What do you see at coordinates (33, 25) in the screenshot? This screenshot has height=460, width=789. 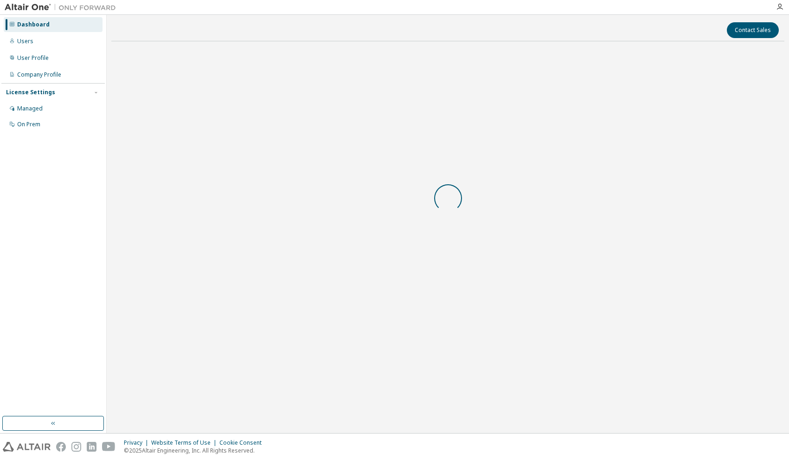 I see `div: Dashboard` at bounding box center [33, 25].